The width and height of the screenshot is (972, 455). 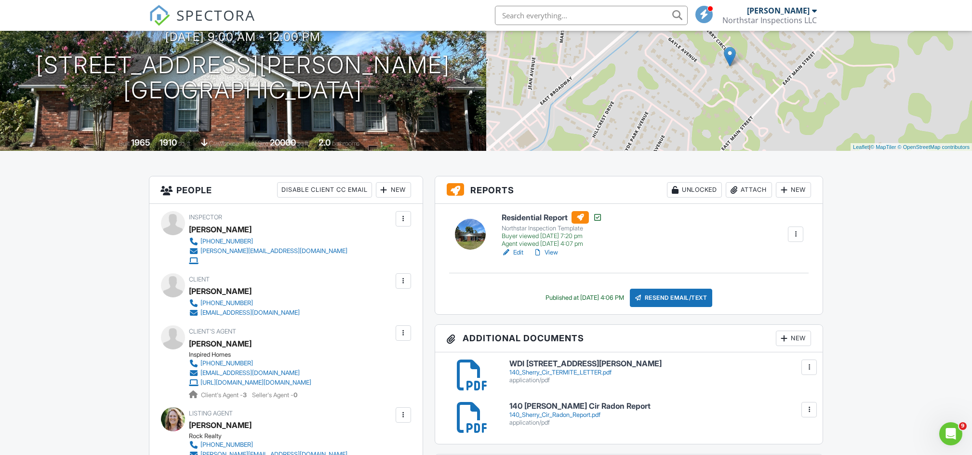 What do you see at coordinates (216, 15) in the screenshot?
I see `span: SPECTORA` at bounding box center [216, 15].